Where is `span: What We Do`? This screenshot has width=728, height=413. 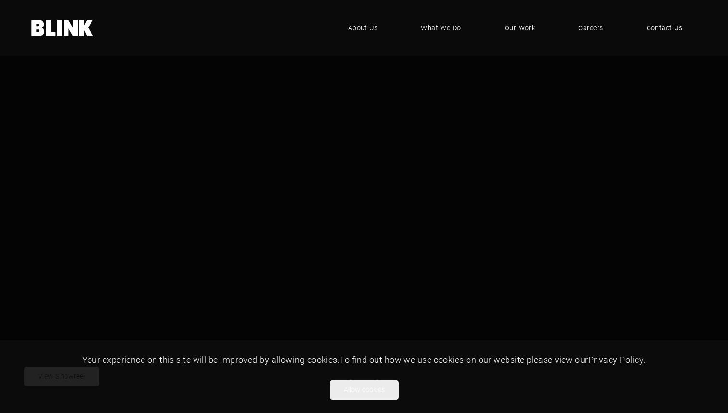
span: What We Do is located at coordinates (441, 28).